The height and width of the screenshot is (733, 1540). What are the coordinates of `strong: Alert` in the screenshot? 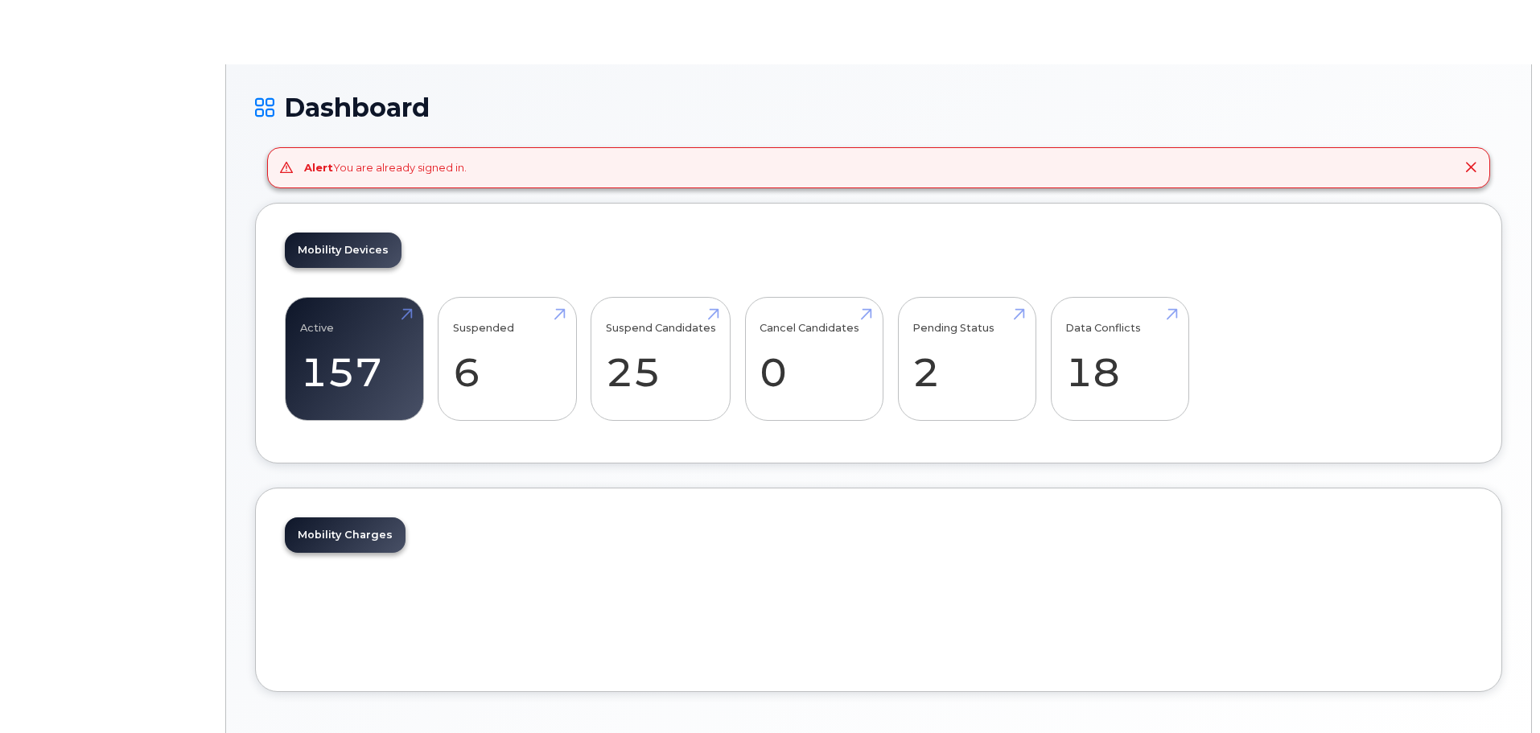 It's located at (319, 167).